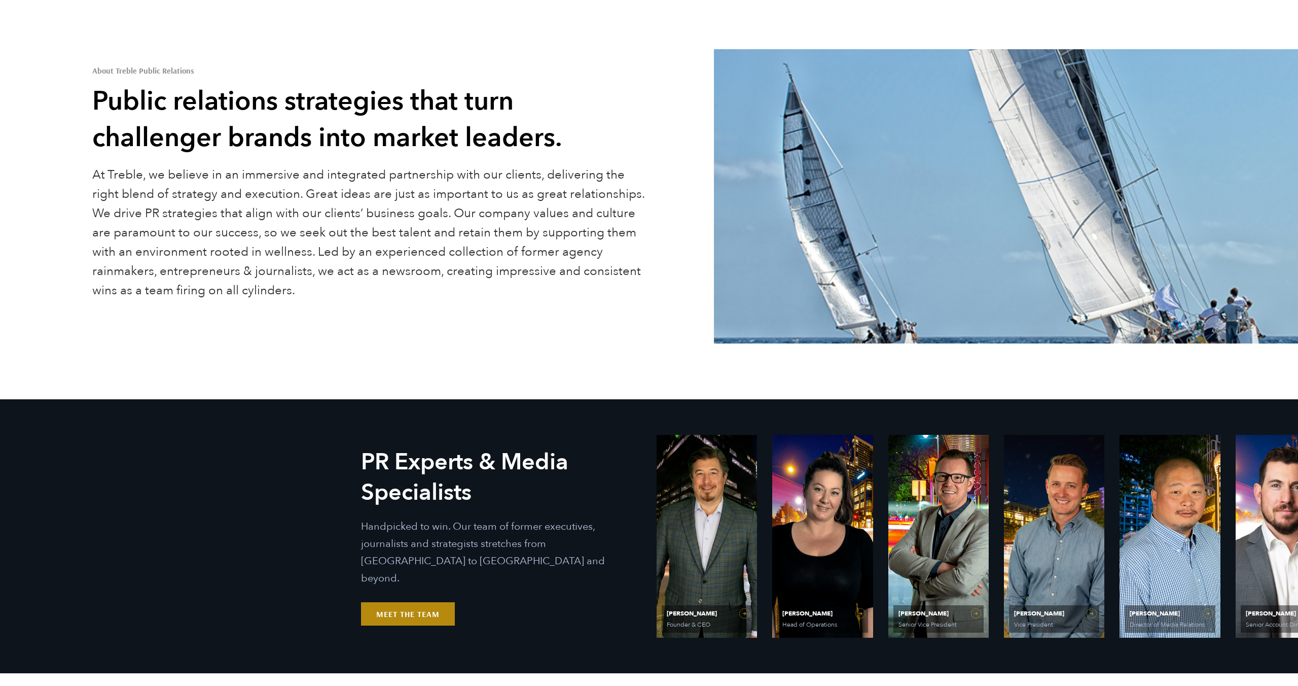  What do you see at coordinates (369, 233) in the screenshot?
I see `p: At Treble, we believe in an immersive and integrated partnership with our clients, delivering the...` at bounding box center [369, 233].